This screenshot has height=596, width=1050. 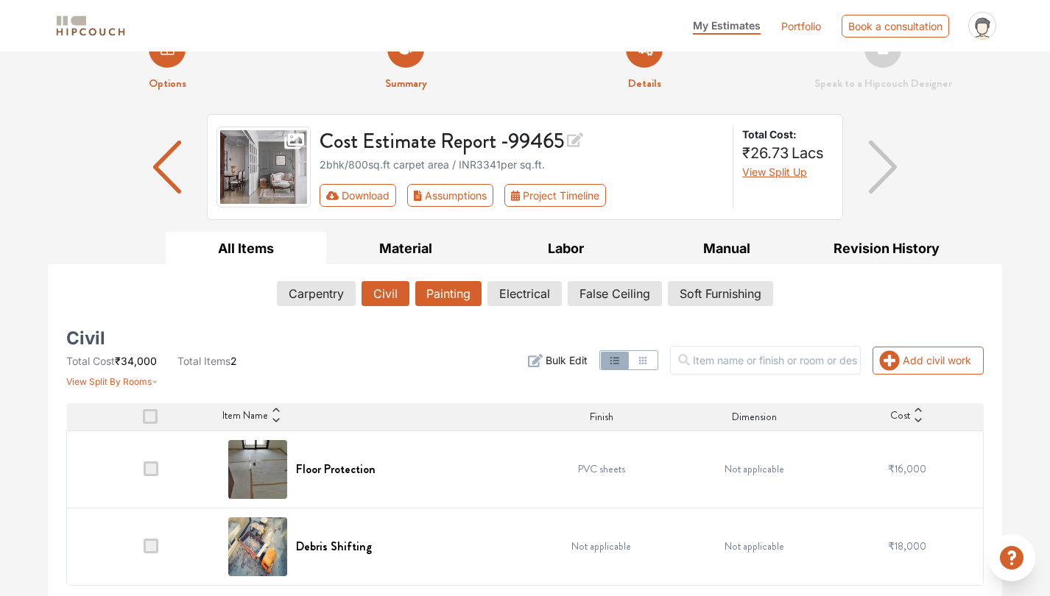 I want to click on button: Revision History, so click(x=887, y=248).